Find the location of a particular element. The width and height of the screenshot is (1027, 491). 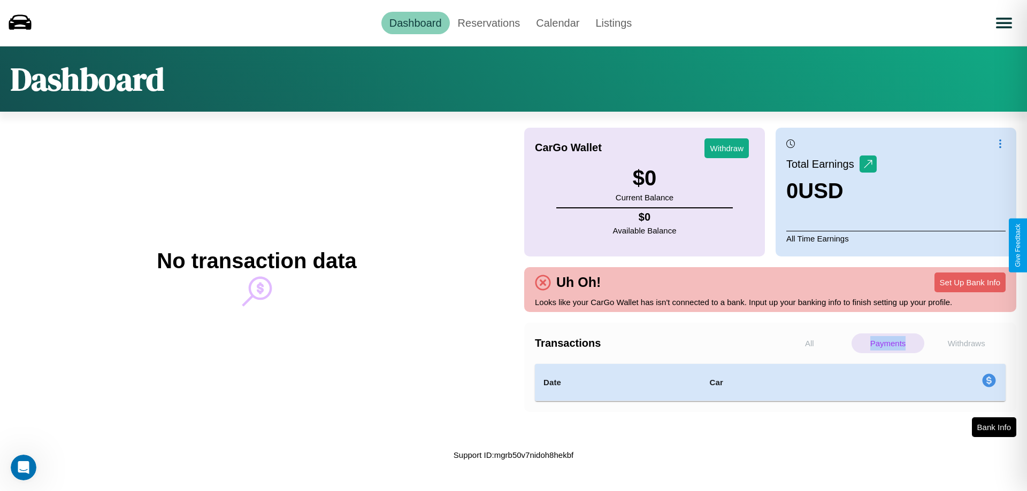

a: Dashboard is located at coordinates (415, 23).